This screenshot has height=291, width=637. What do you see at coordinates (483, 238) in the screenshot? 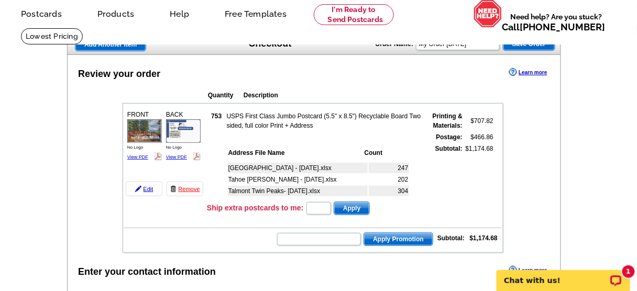
I see `strong: $1,174.68` at bounding box center [483, 238].